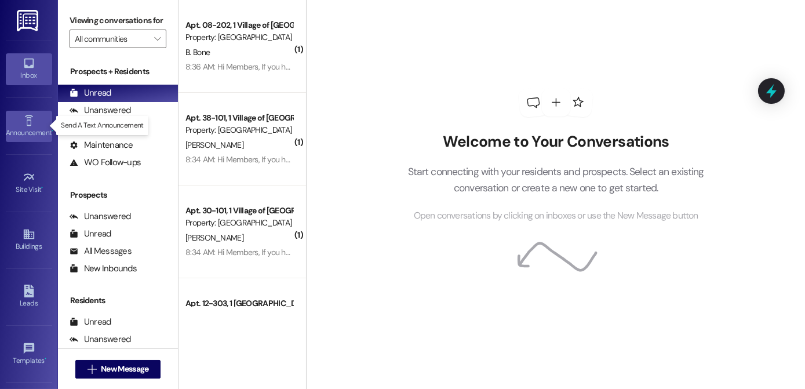  I want to click on div: Prospects, so click(118, 195).